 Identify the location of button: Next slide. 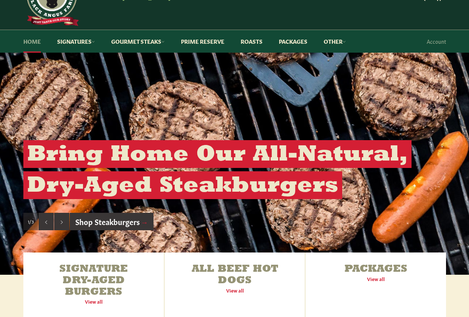
(62, 222).